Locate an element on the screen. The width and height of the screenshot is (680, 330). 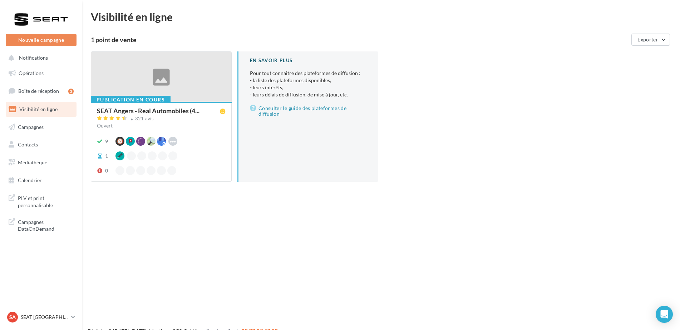
span: Calendrier is located at coordinates (30, 180).